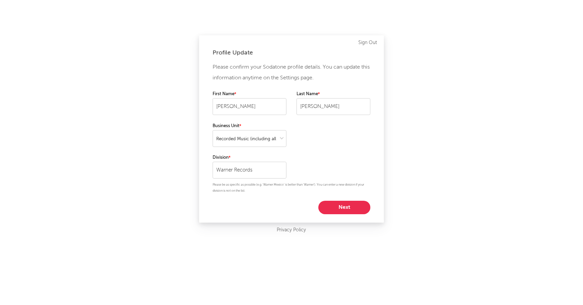  I want to click on input: Your first name, so click(250, 106).